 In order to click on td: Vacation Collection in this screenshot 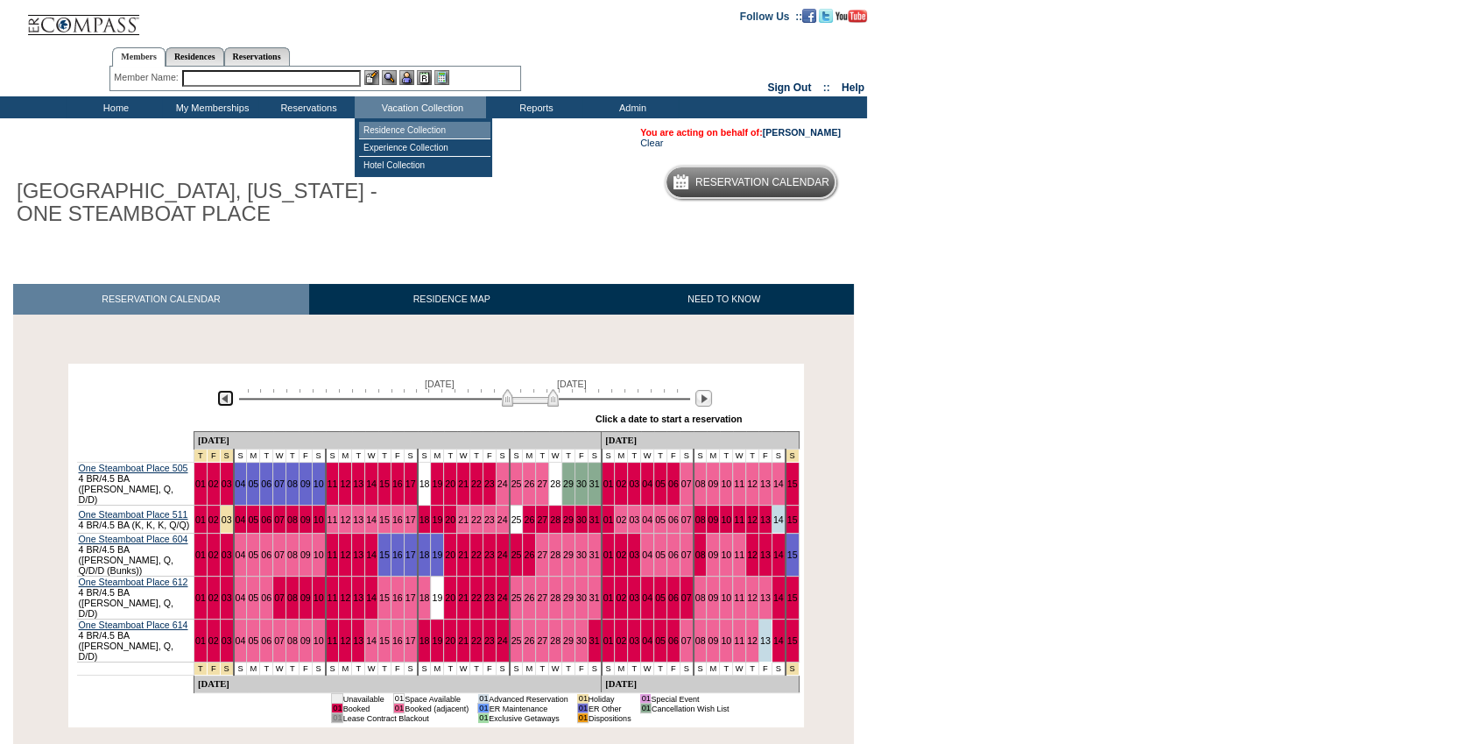, I will do `click(420, 107)`.